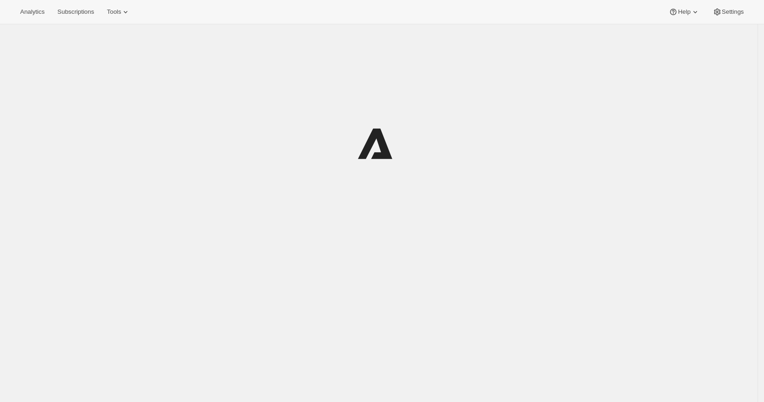 This screenshot has width=764, height=402. What do you see at coordinates (32, 12) in the screenshot?
I see `span: Analytics` at bounding box center [32, 12].